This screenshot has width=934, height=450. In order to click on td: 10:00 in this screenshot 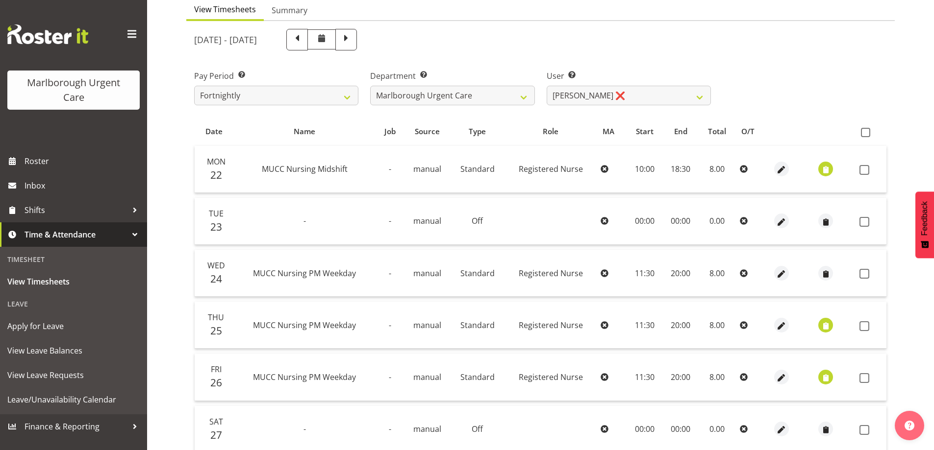, I will do `click(644, 170)`.